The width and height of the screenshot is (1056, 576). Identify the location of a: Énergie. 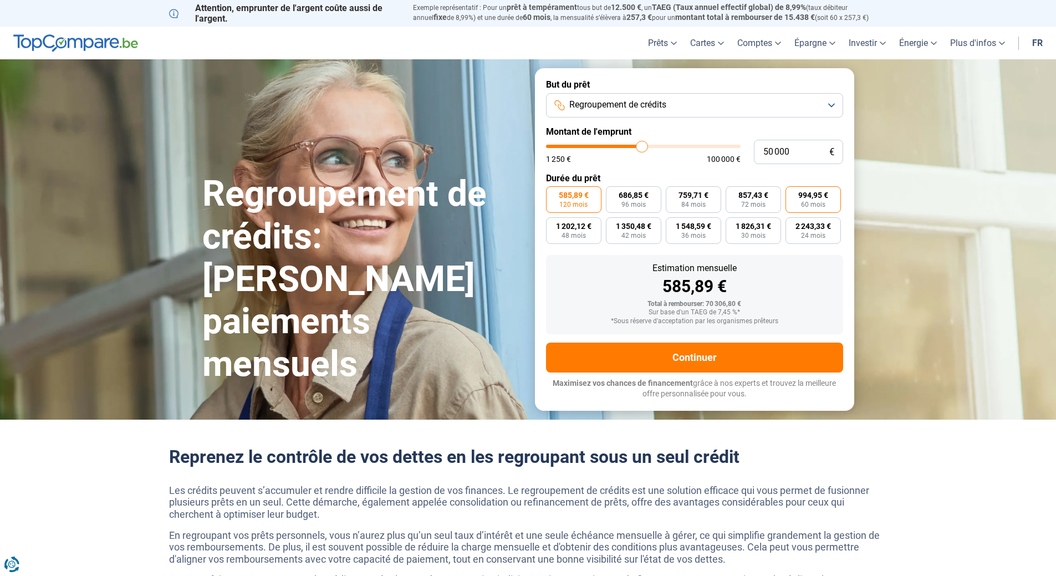
(918, 43).